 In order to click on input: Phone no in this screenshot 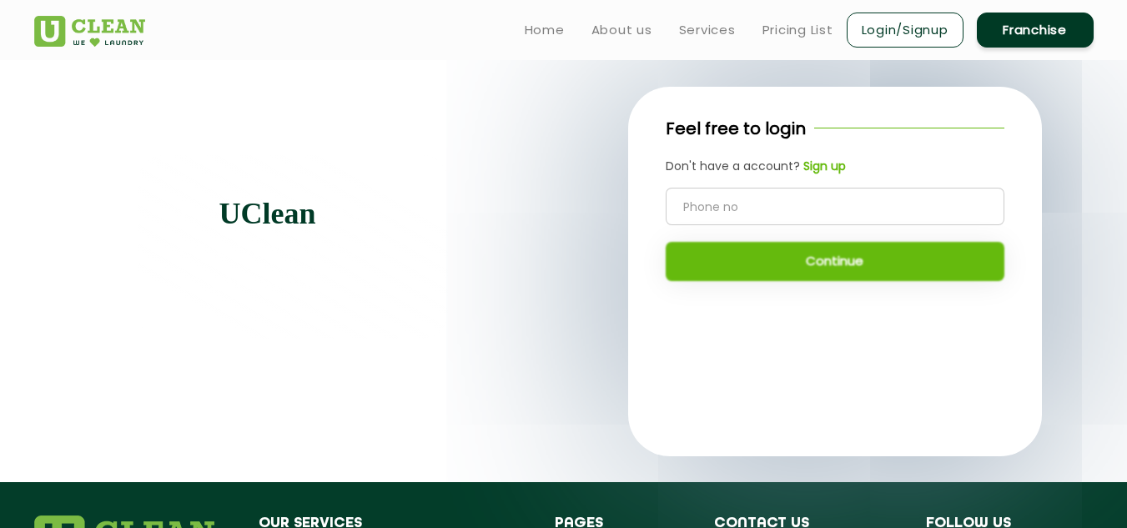, I will do `click(835, 206)`.